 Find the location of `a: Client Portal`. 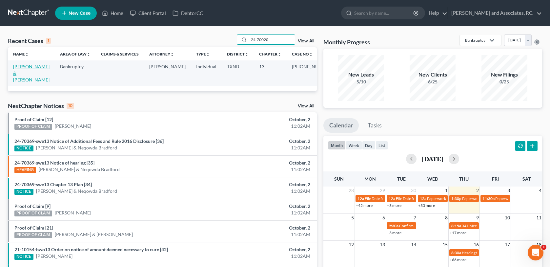

a: Client Portal is located at coordinates (148, 13).